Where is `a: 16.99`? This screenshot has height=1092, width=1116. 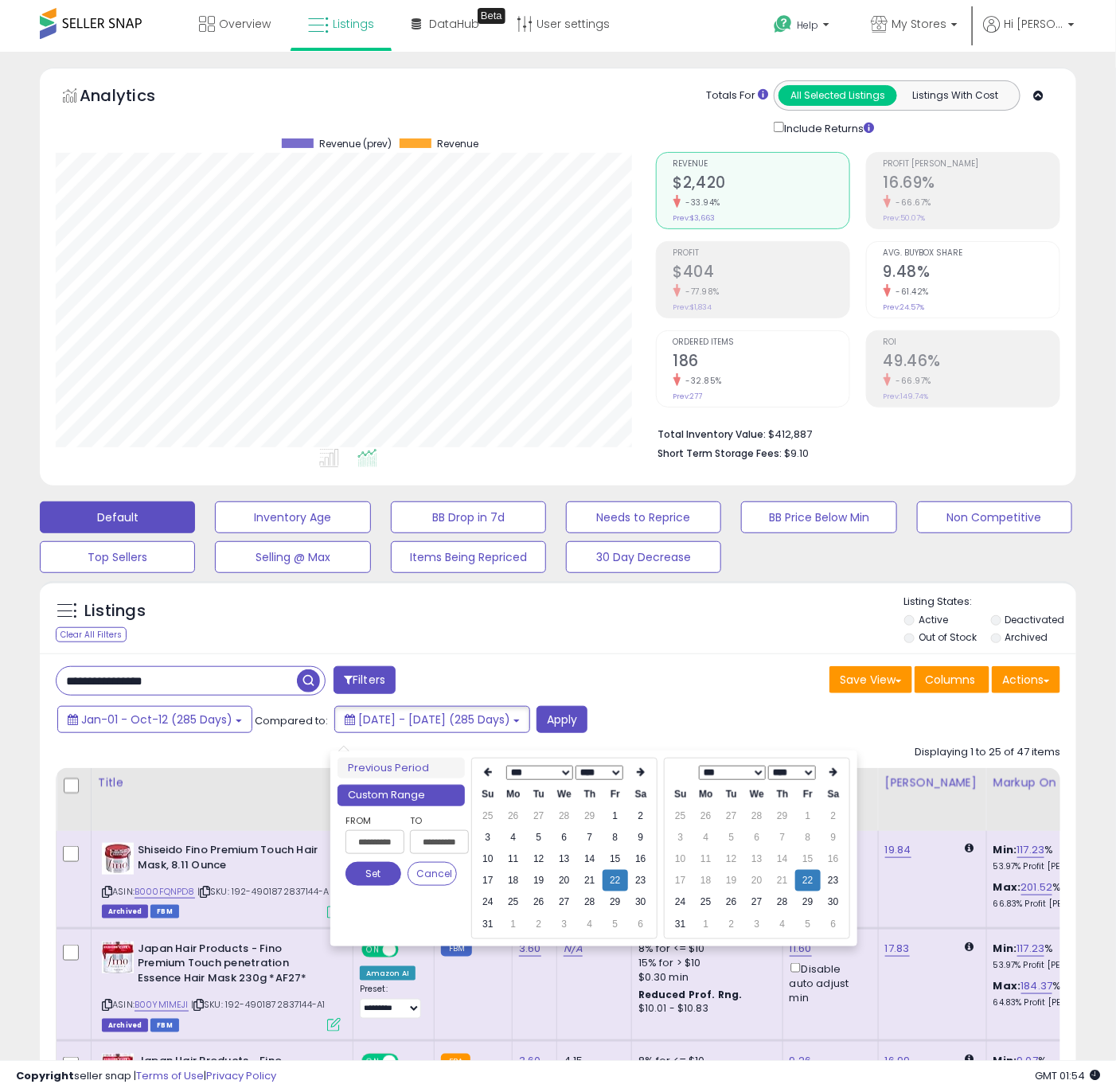 a: 16.99 is located at coordinates (898, 1062).